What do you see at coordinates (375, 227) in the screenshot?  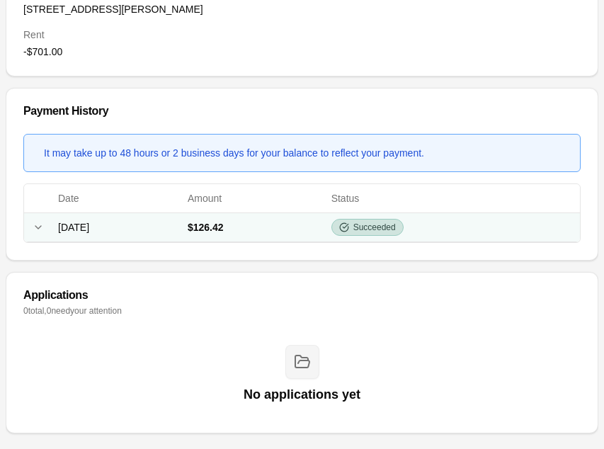 I see `span: Succeeded` at bounding box center [375, 227].